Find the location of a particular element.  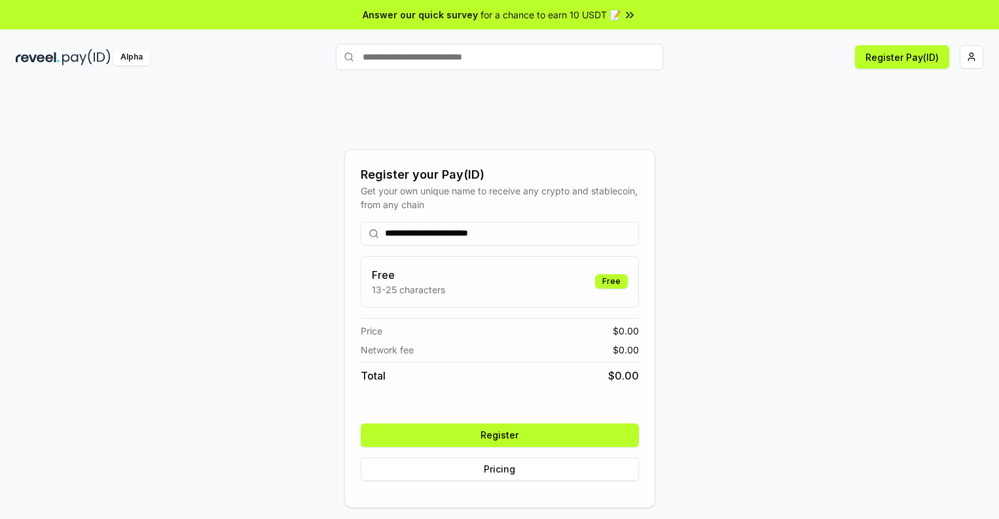

div: Alpha is located at coordinates (132, 57).